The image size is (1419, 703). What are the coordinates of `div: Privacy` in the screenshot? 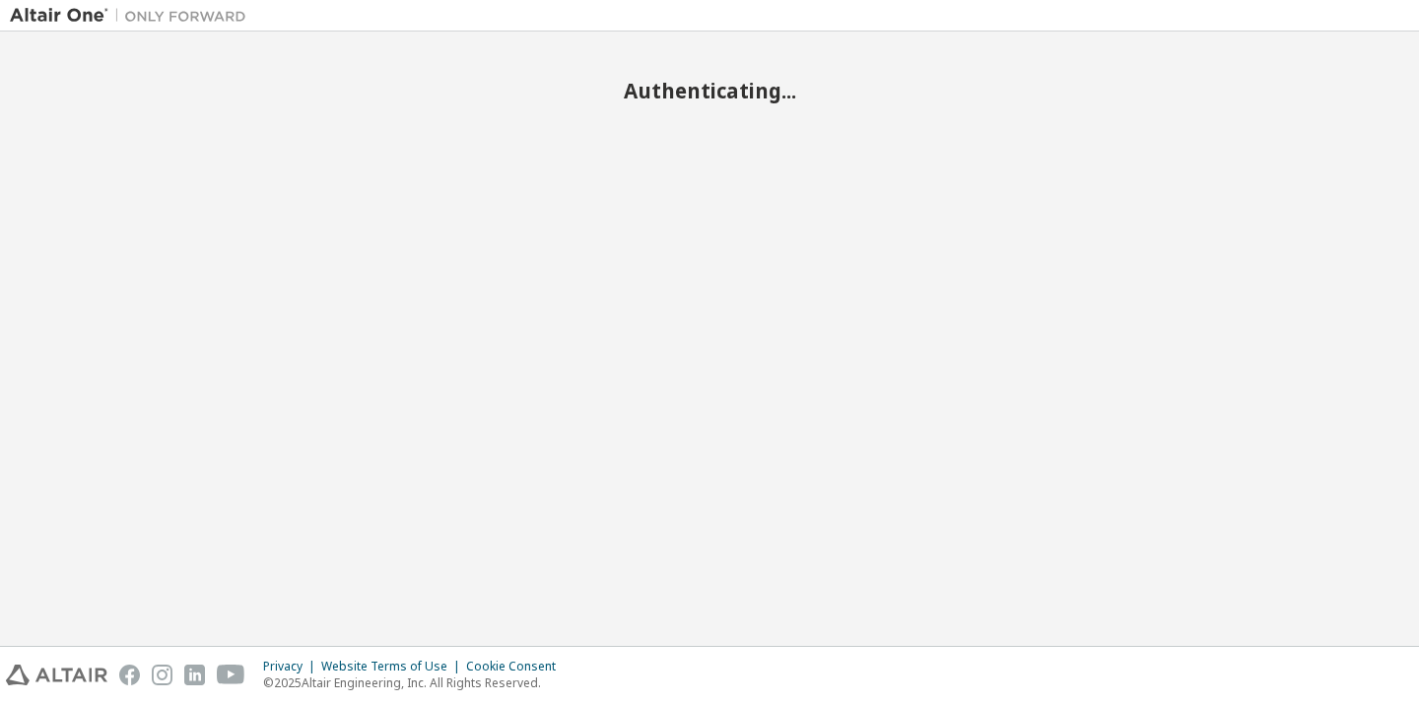 It's located at (292, 667).